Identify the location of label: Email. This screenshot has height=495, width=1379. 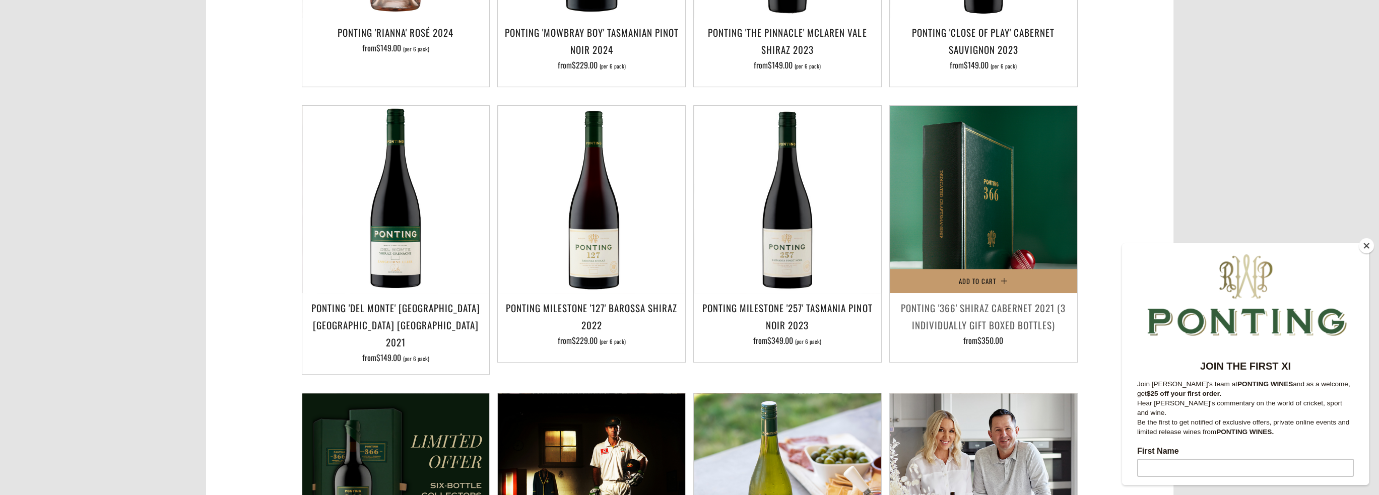
(123, 294).